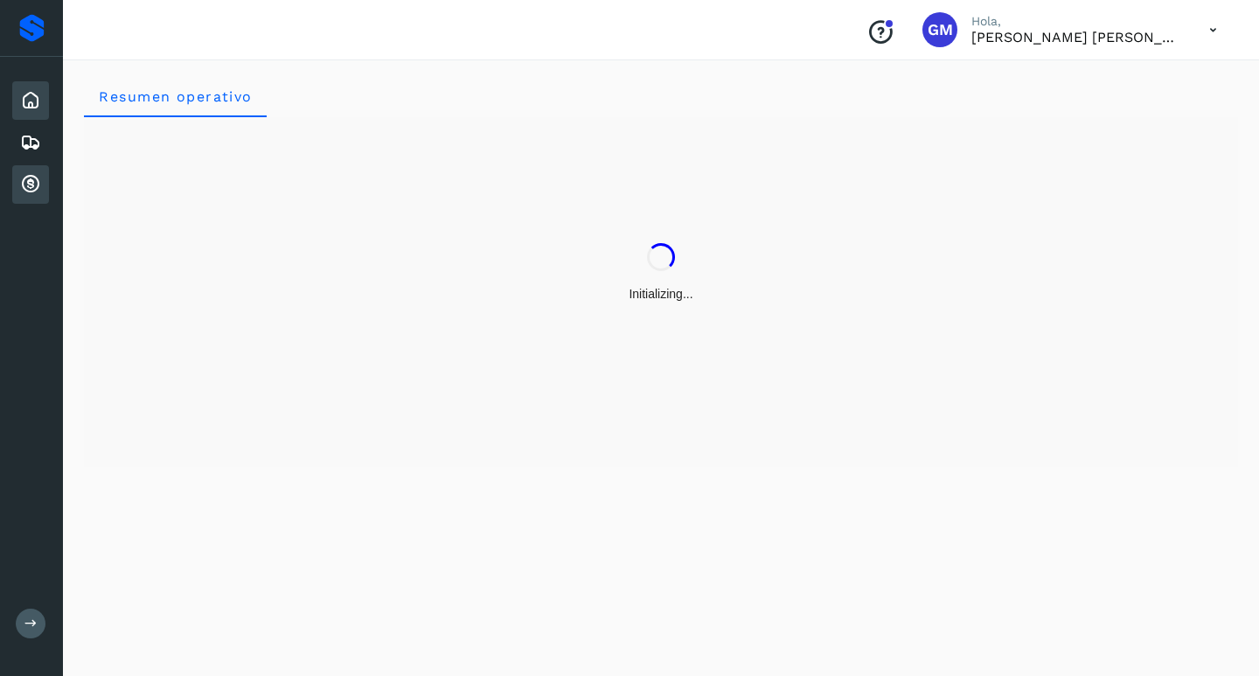  Describe the element at coordinates (1076, 21) in the screenshot. I see `p: Hola,` at that location.